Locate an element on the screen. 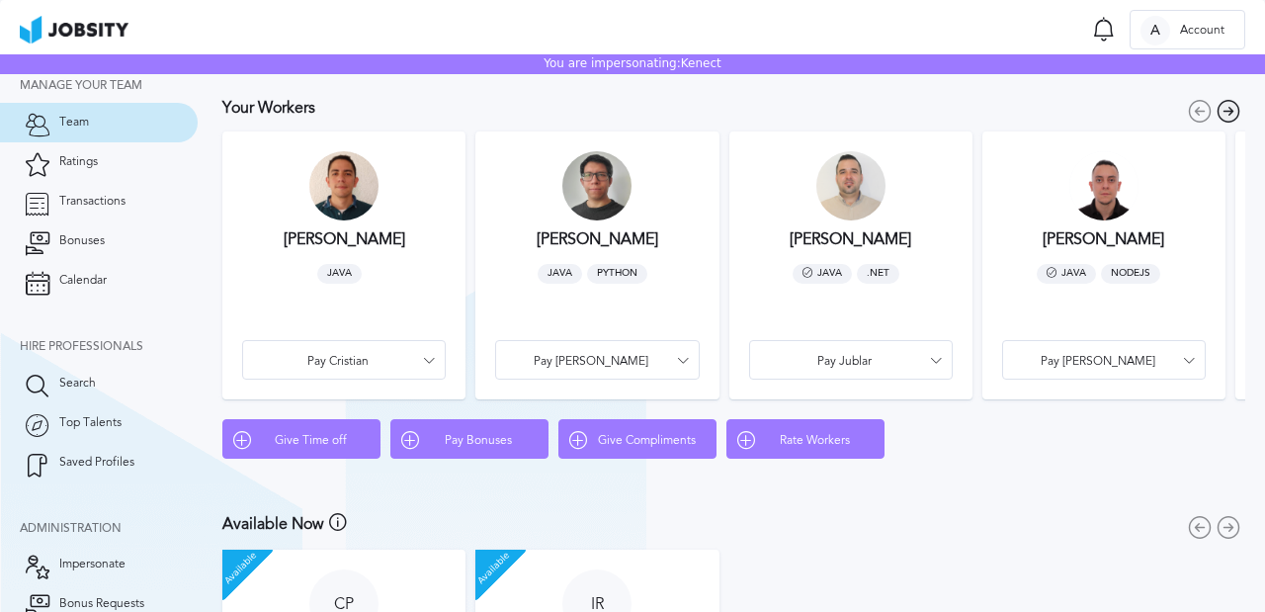  span: Bonus Requests is located at coordinates (102, 604).